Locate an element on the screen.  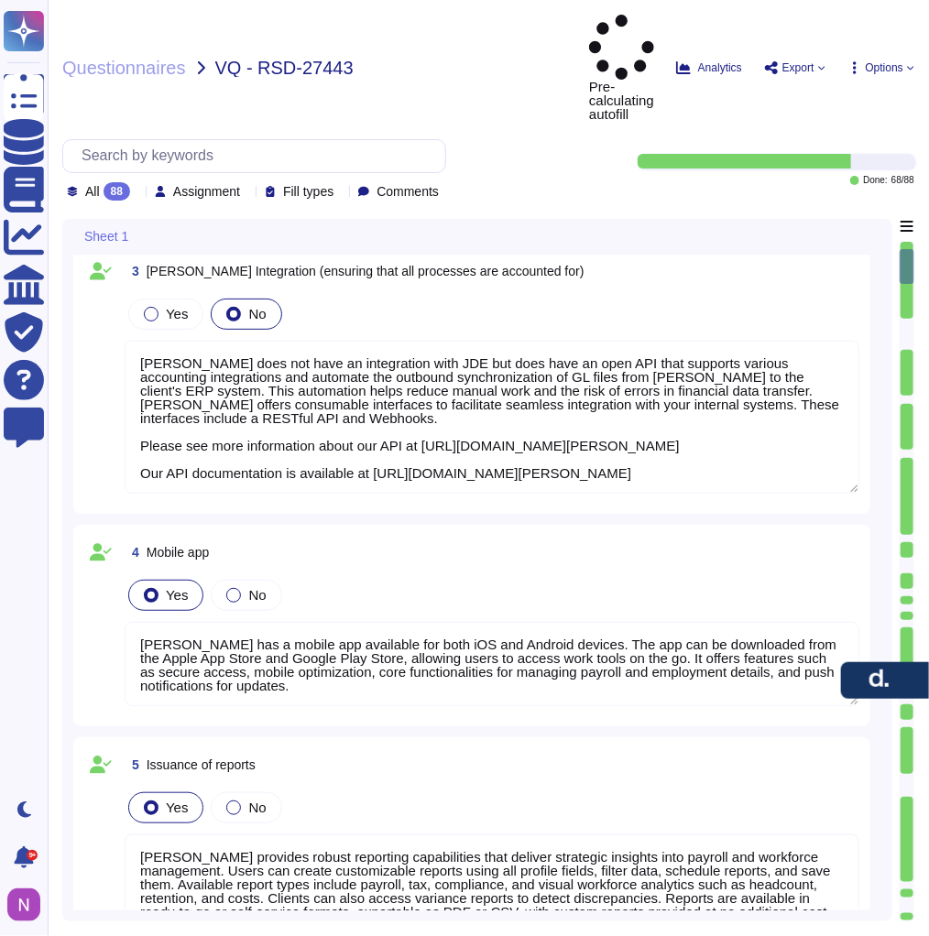
span: 3 is located at coordinates (132, 271).